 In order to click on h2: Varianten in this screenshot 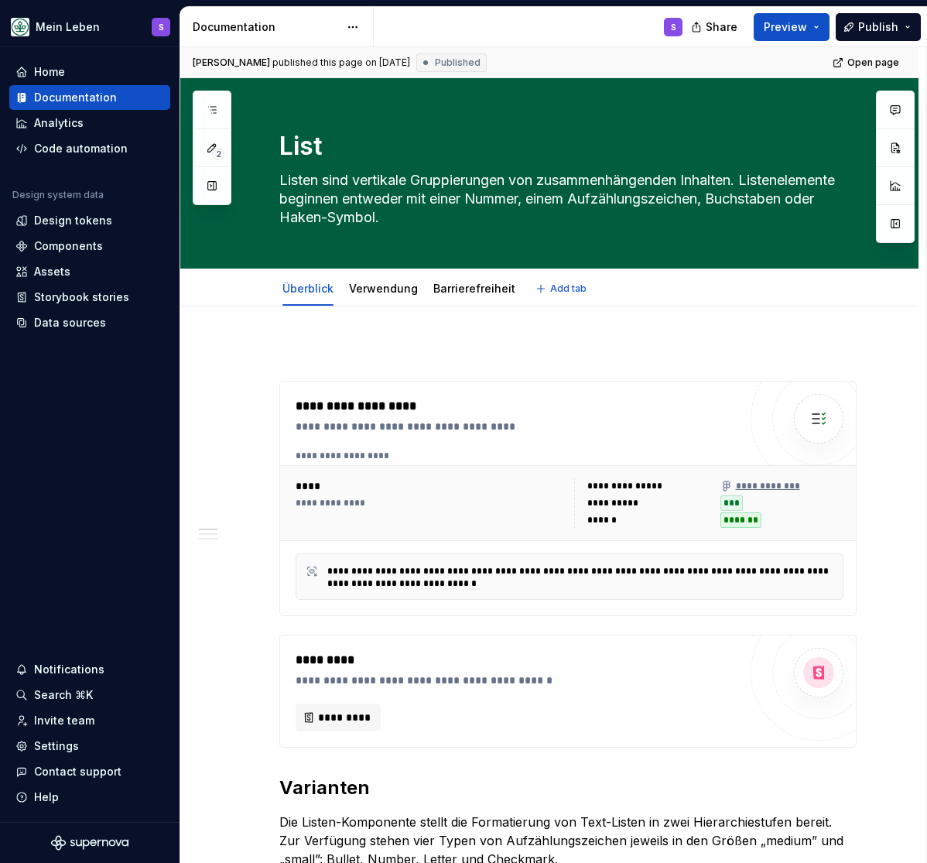, I will do `click(568, 788)`.